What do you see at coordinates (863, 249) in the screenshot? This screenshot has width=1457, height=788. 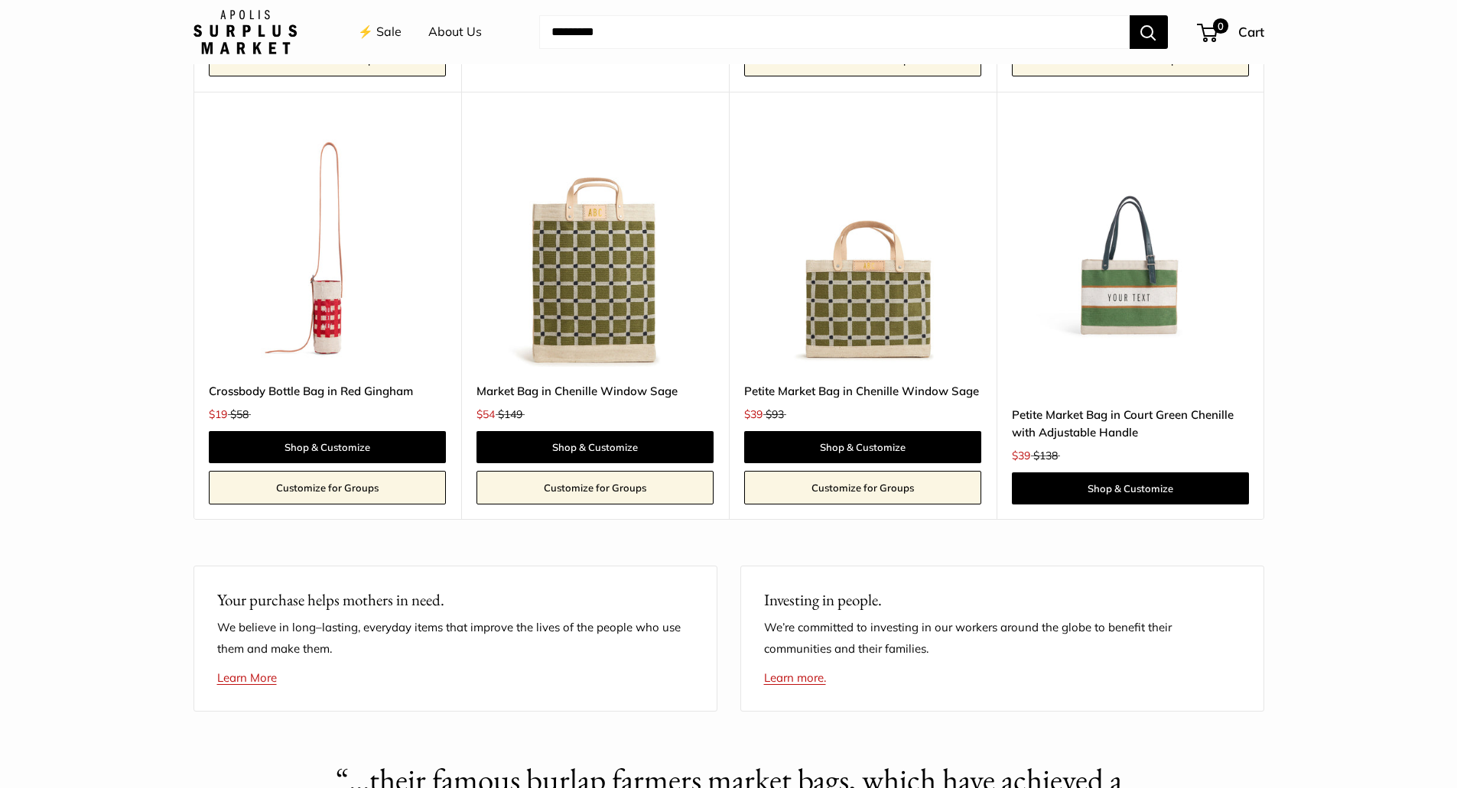 I see `a: Petite Market Bag in Chenille Window SagePetite Market Bag in Chenille Window Sage` at bounding box center [863, 249].